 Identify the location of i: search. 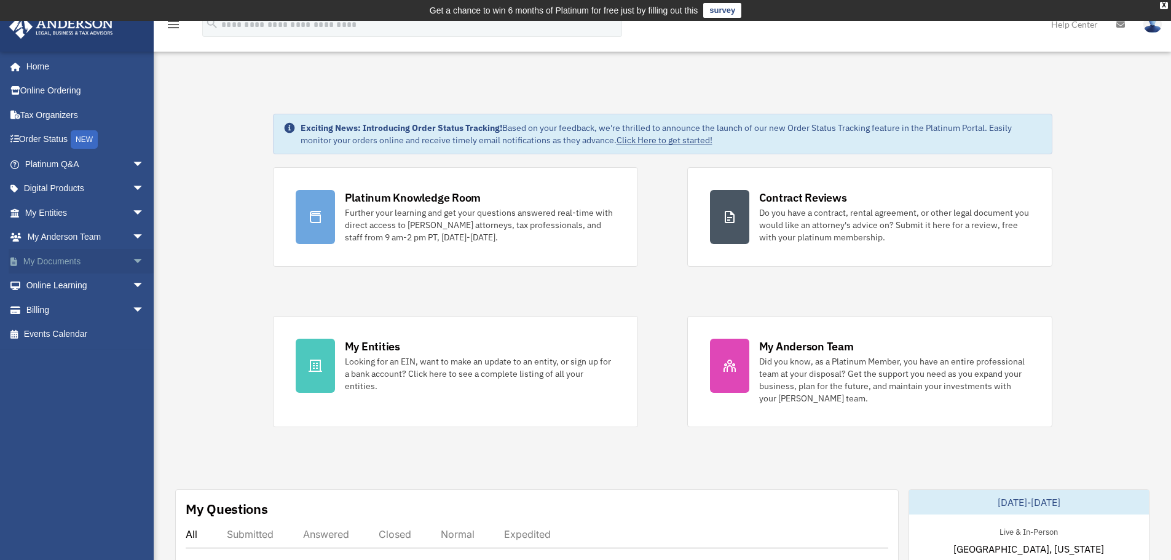
(212, 23).